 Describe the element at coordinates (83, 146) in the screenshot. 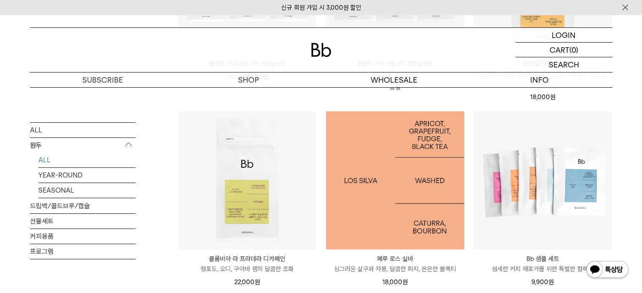

I see `p: 원두` at that location.